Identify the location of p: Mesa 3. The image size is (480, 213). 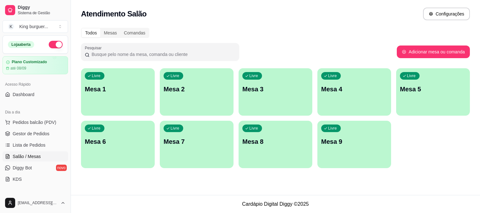
(275, 89).